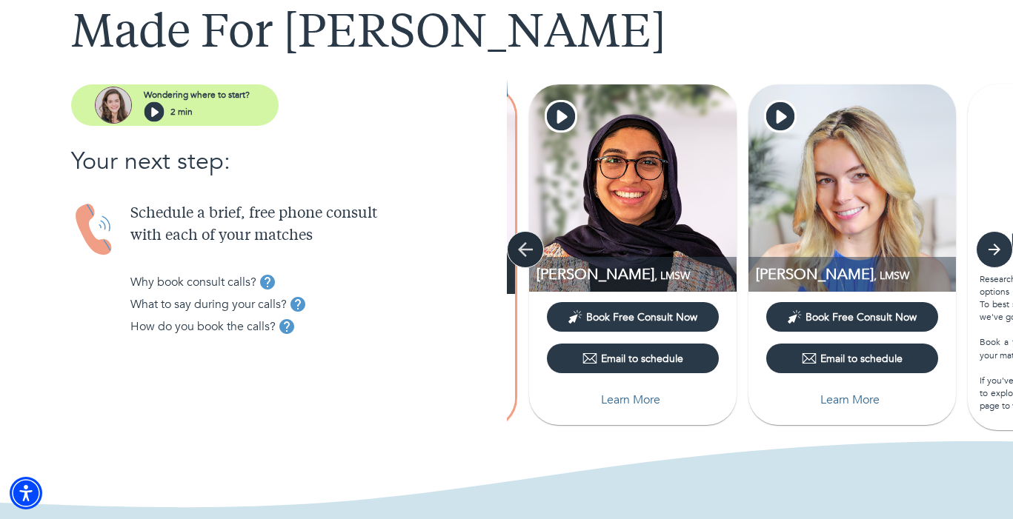  I want to click on img: Handset, so click(95, 230).